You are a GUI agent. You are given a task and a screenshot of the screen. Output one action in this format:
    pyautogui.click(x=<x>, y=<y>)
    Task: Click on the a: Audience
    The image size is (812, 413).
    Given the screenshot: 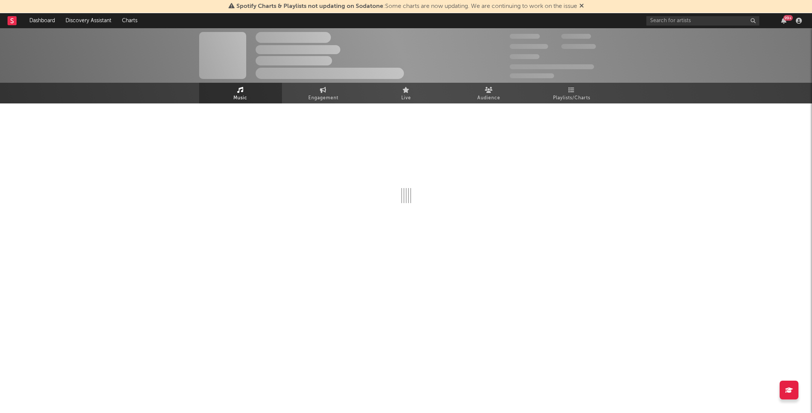 What is the action you would take?
    pyautogui.click(x=489, y=93)
    